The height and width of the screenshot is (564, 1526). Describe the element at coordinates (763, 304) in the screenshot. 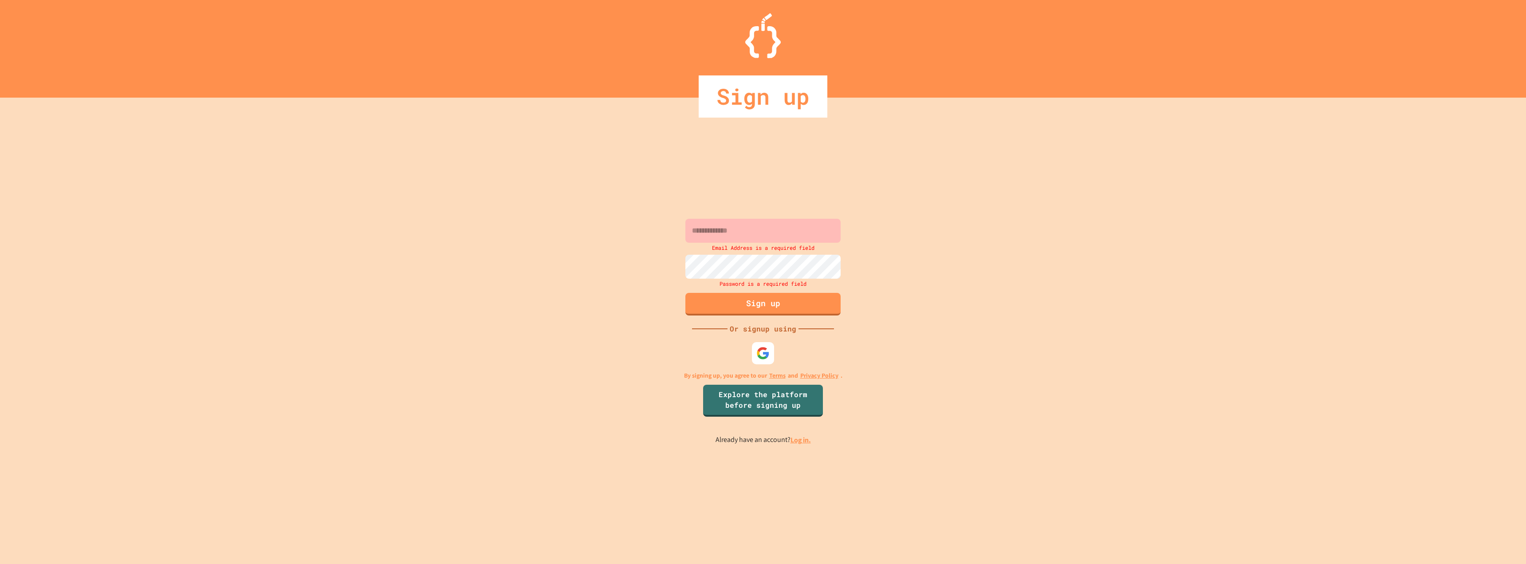

I see `button: Sign up` at that location.